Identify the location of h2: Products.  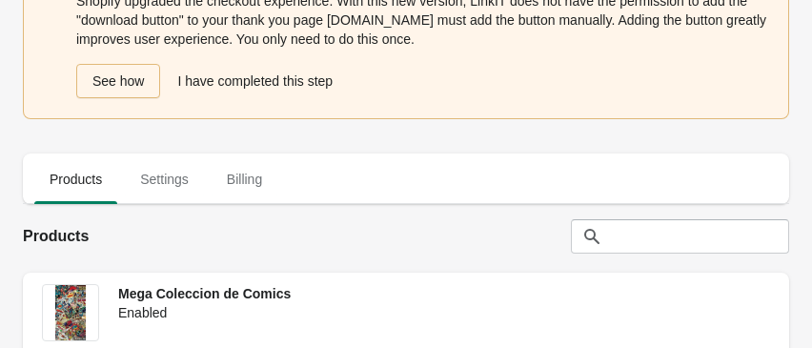
(55, 236).